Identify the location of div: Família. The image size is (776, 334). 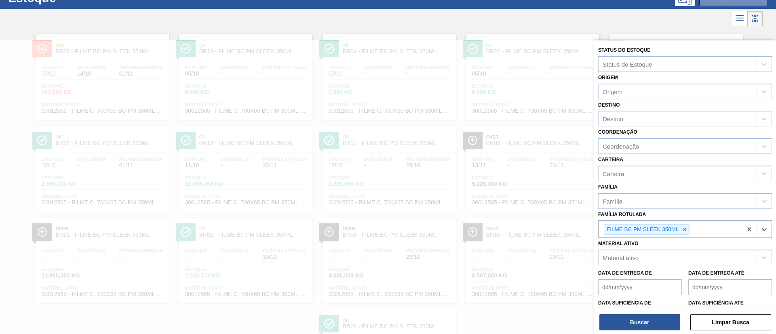
(612, 201).